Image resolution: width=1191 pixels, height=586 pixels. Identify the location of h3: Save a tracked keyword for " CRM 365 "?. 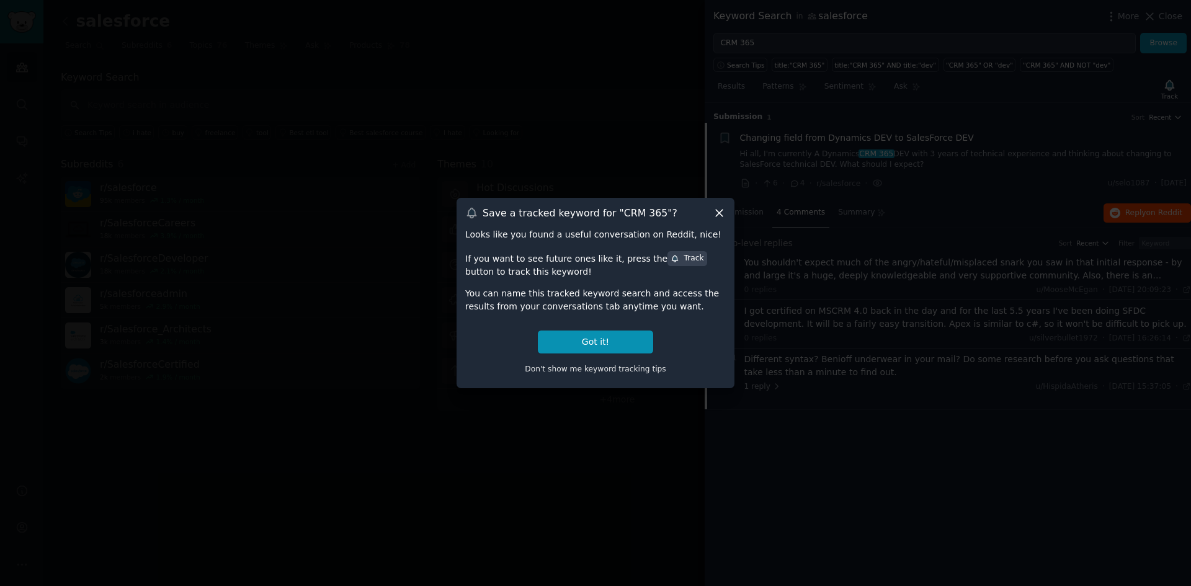
(580, 213).